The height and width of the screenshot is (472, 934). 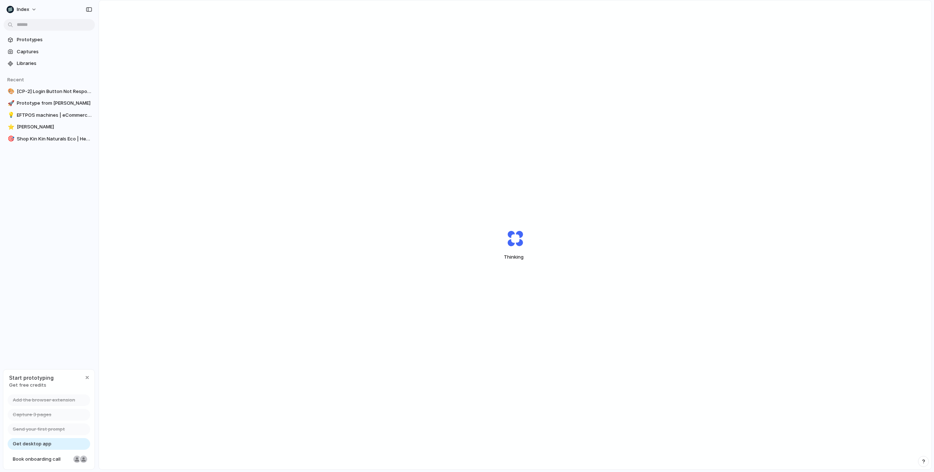 What do you see at coordinates (54, 115) in the screenshot?
I see `span: EFTPOS machines | eCommerce | free quote | Tyro` at bounding box center [54, 115].